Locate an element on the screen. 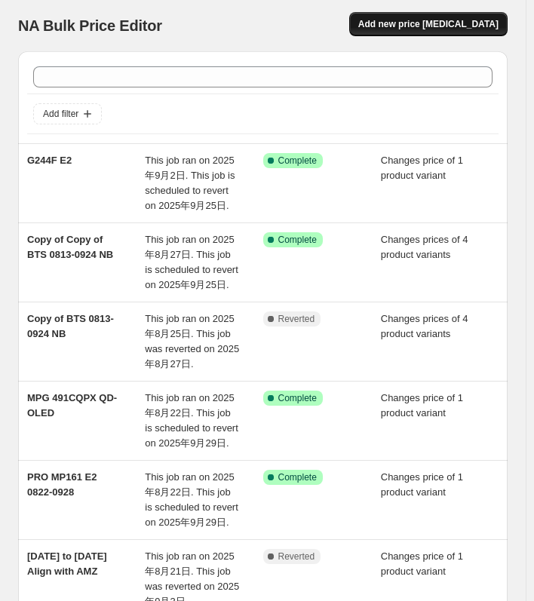  span: PRO MP161 E2 0822-0928 is located at coordinates (62, 484).